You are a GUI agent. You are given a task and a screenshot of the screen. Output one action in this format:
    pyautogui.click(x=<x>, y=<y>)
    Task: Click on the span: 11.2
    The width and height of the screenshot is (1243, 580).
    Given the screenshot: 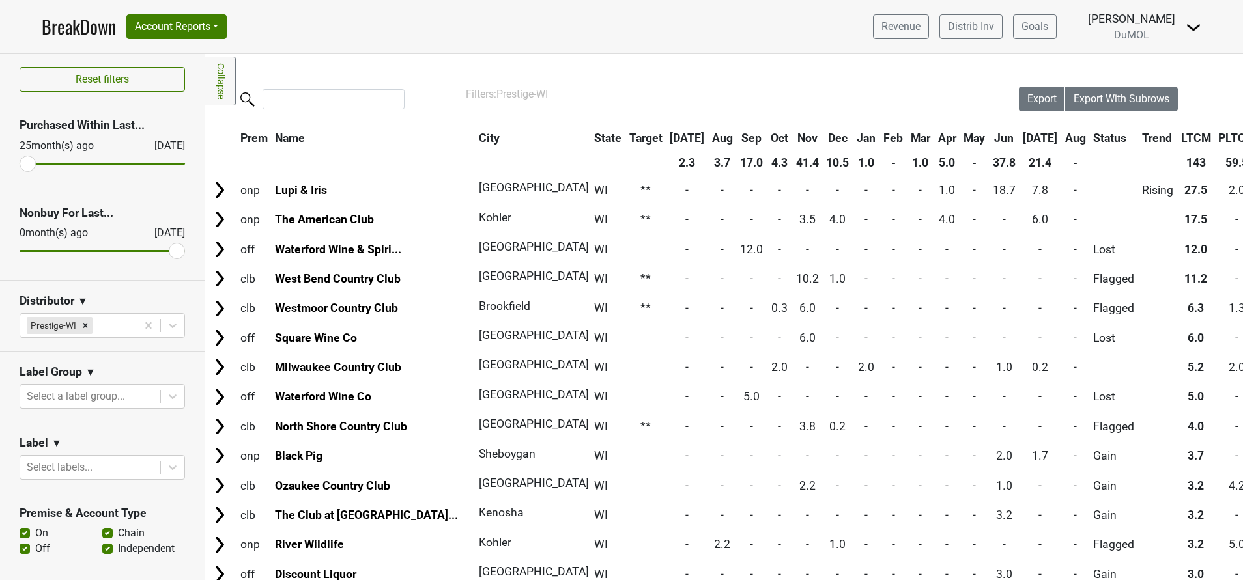 What is the action you would take?
    pyautogui.click(x=1196, y=279)
    